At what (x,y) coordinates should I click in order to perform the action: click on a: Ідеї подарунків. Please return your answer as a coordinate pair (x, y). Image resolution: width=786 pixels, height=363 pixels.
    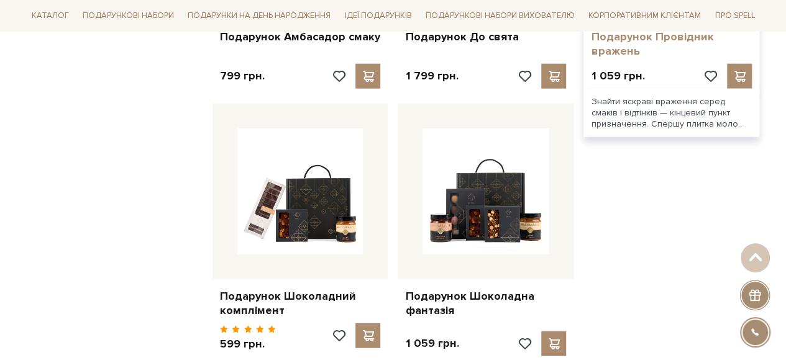
    Looking at the image, I should click on (378, 16).